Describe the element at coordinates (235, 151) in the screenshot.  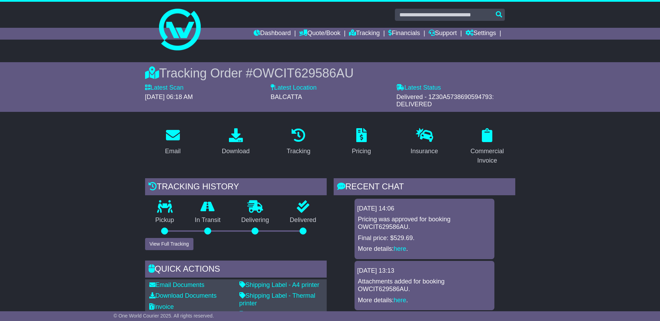
I see `div: Download` at that location.